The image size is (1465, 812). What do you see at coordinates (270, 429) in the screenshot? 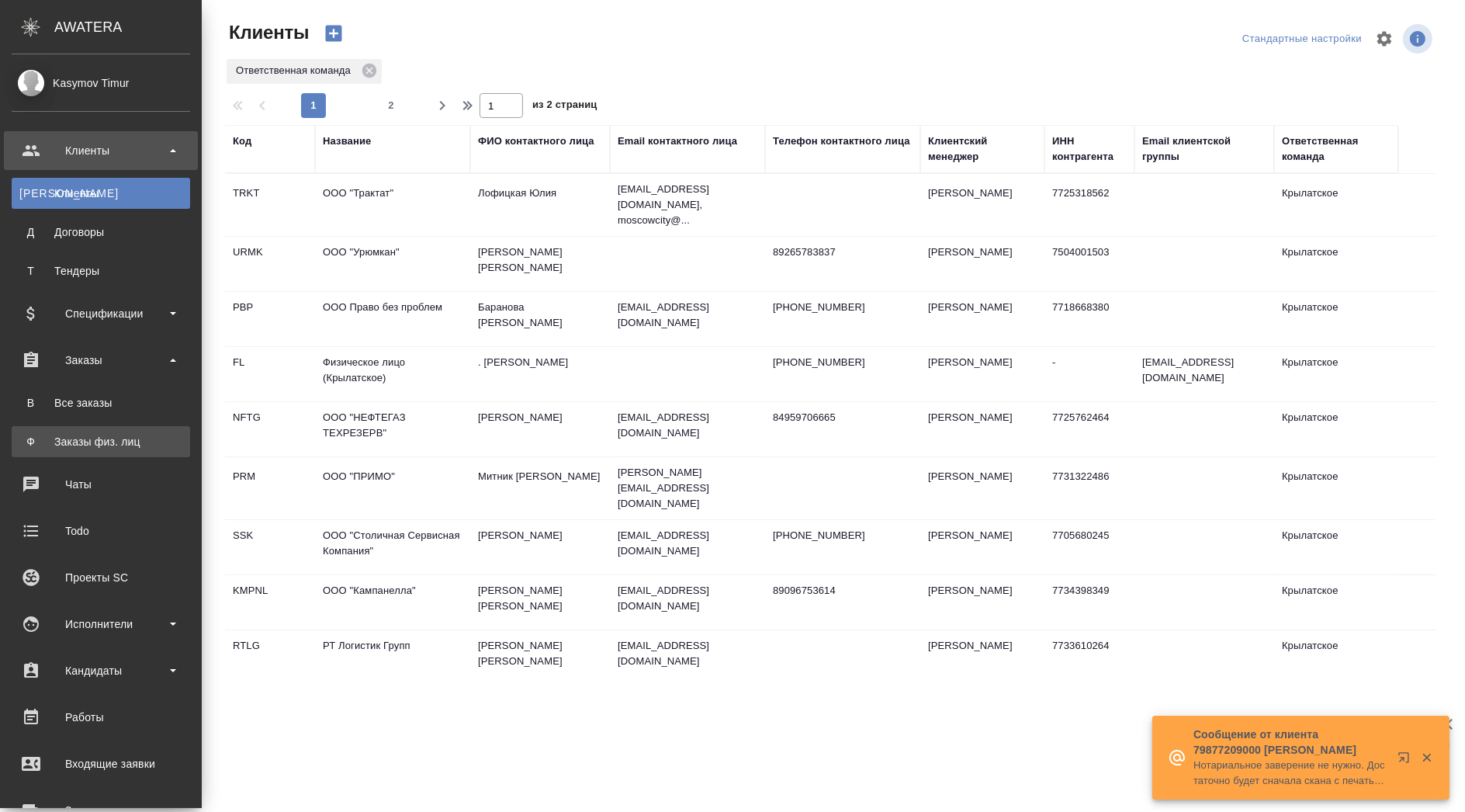
I see `td: NFTG` at bounding box center [270, 429].